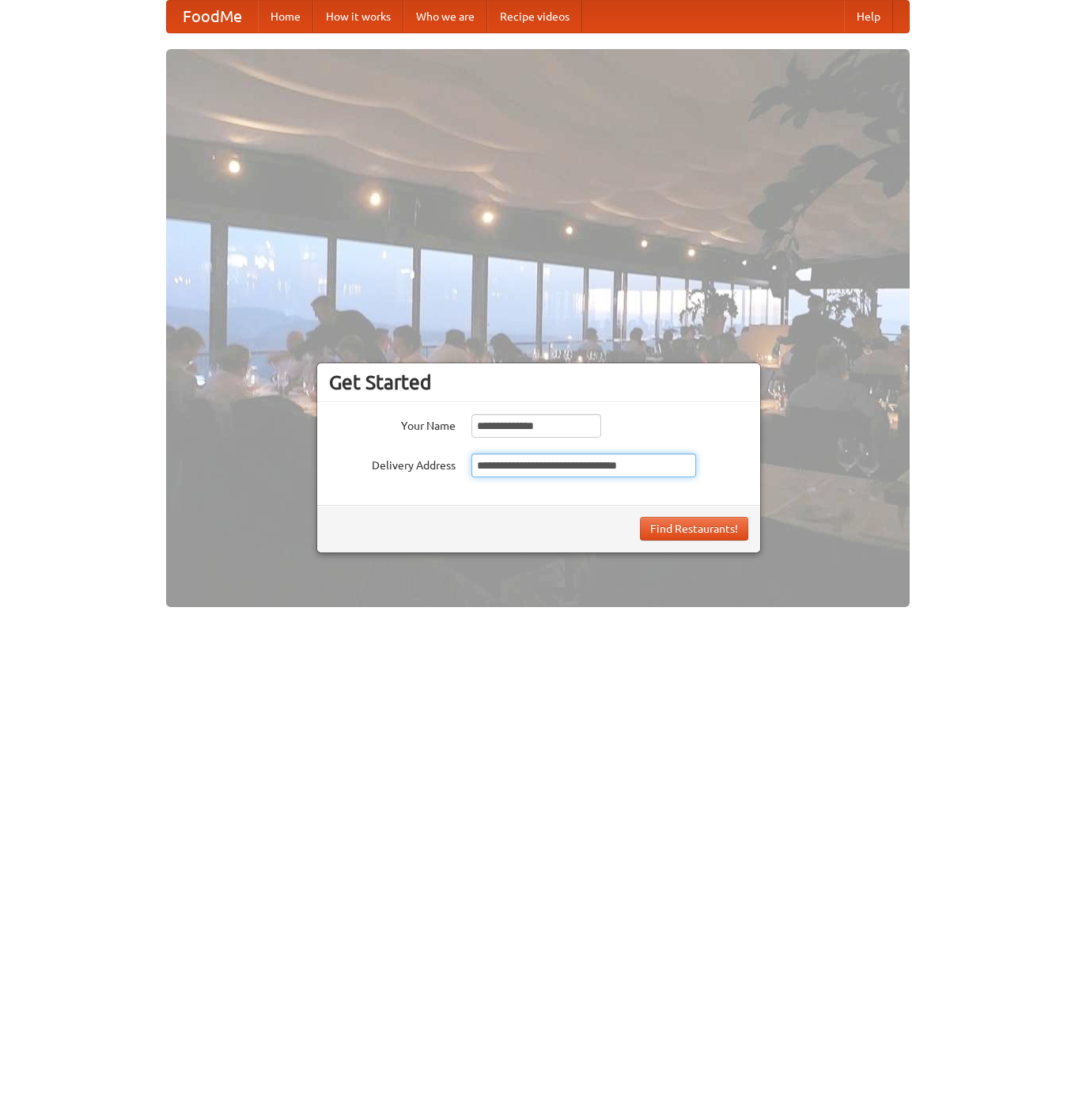 Image resolution: width=1075 pixels, height=1120 pixels. Describe the element at coordinates (694, 529) in the screenshot. I see `button: Find Restaurants!` at that location.